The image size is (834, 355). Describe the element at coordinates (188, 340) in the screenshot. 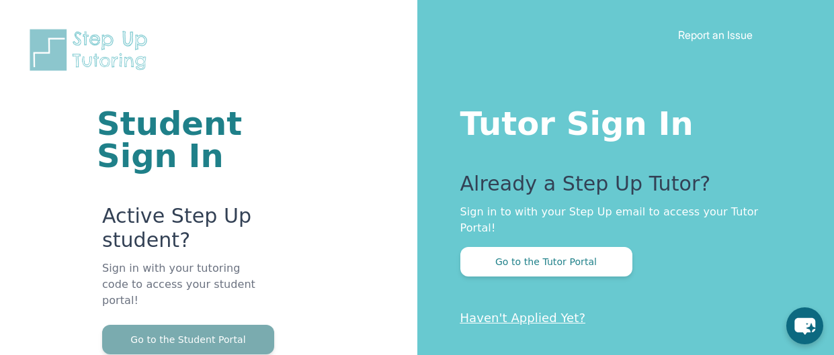

I see `button: Go to the Student Portal` at that location.